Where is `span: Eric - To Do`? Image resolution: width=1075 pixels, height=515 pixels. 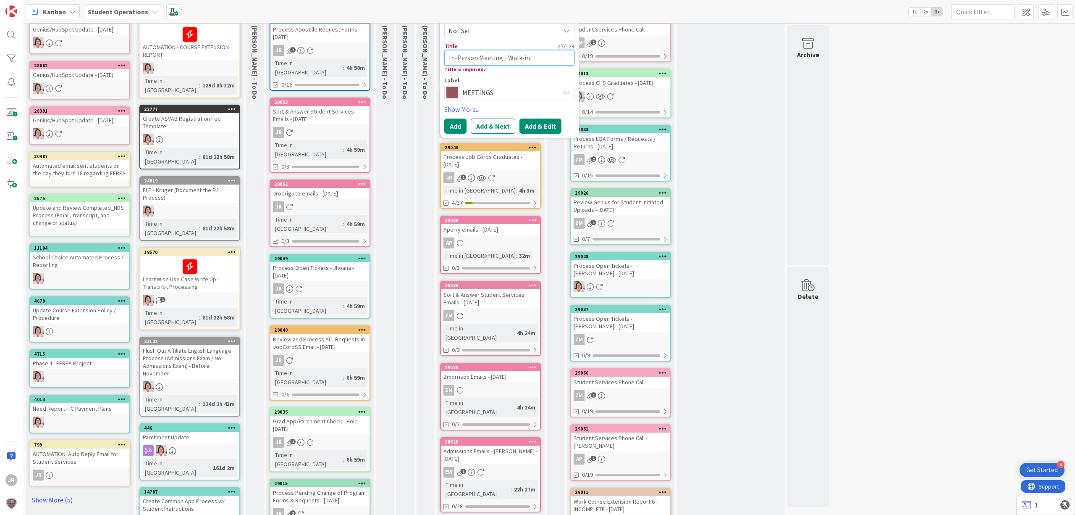 span: Eric - To Do is located at coordinates (405, 62).